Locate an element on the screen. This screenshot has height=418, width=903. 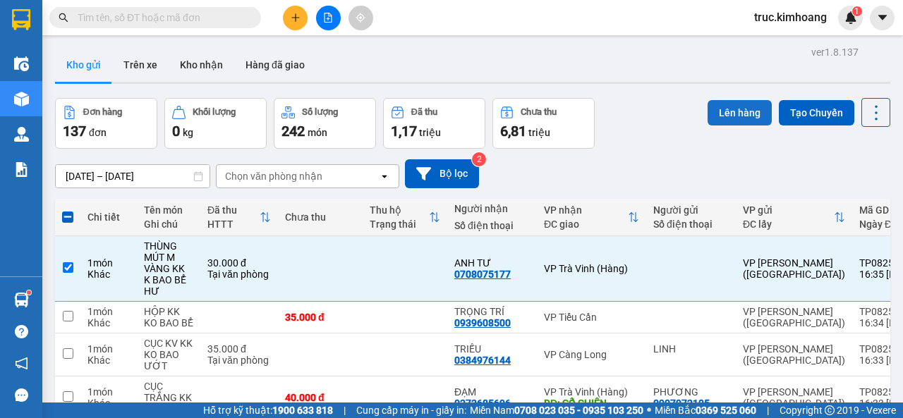
strong: 1900 633 818 is located at coordinates (303, 411).